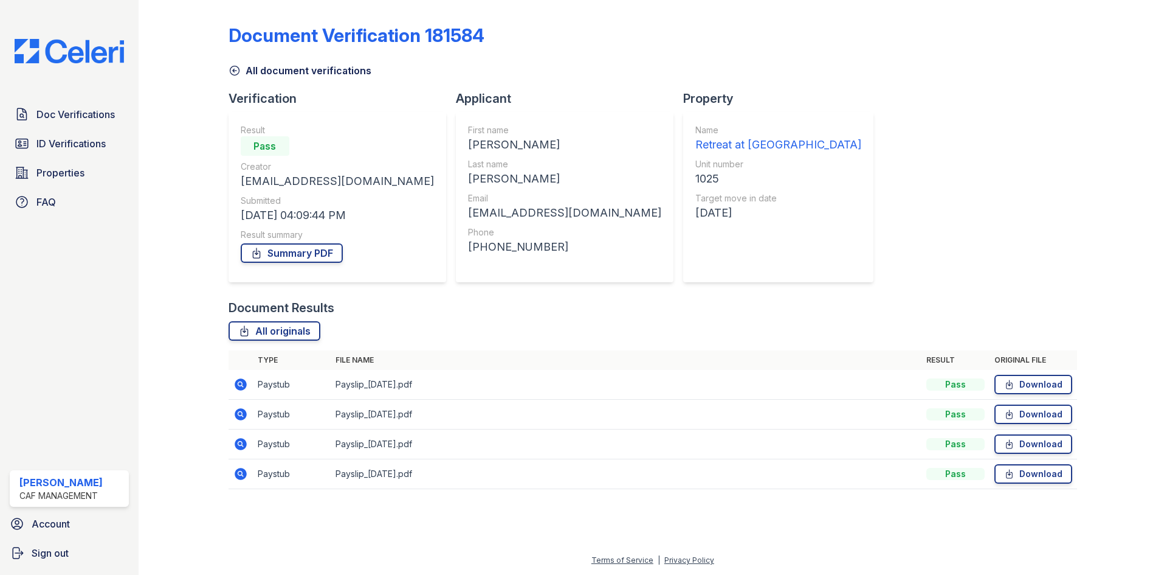 This screenshot has width=1167, height=575. Describe the element at coordinates (778, 130) in the screenshot. I see `div: Name` at that location.